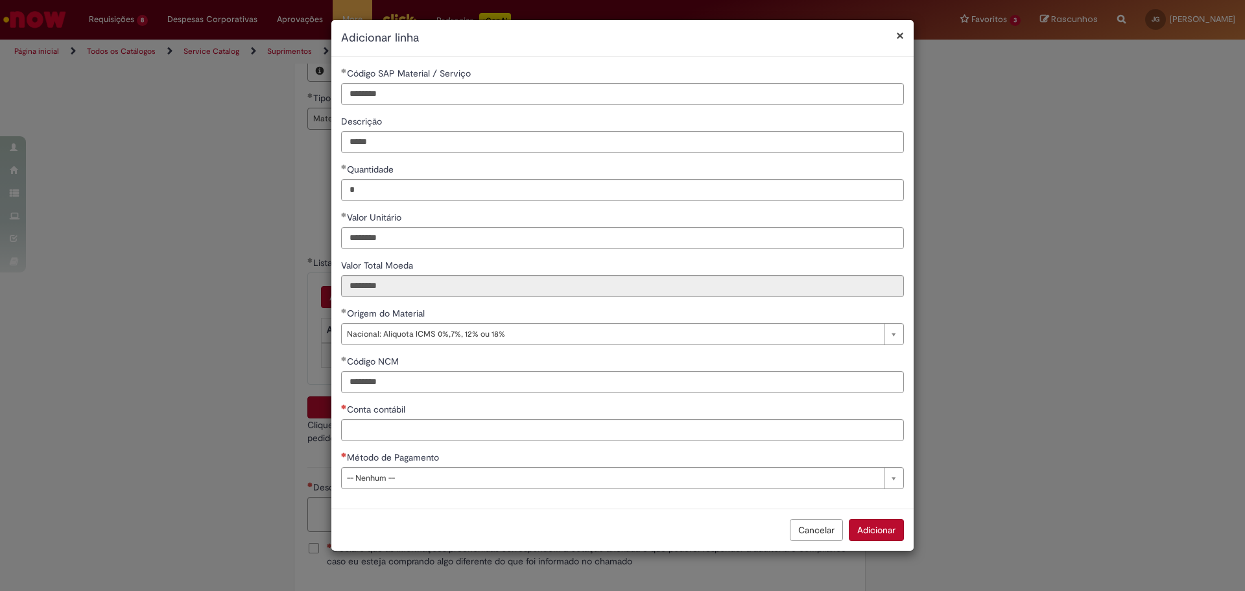 The height and width of the screenshot is (591, 1245). What do you see at coordinates (623, 382) in the screenshot?
I see `input: Código NCM` at bounding box center [623, 382].